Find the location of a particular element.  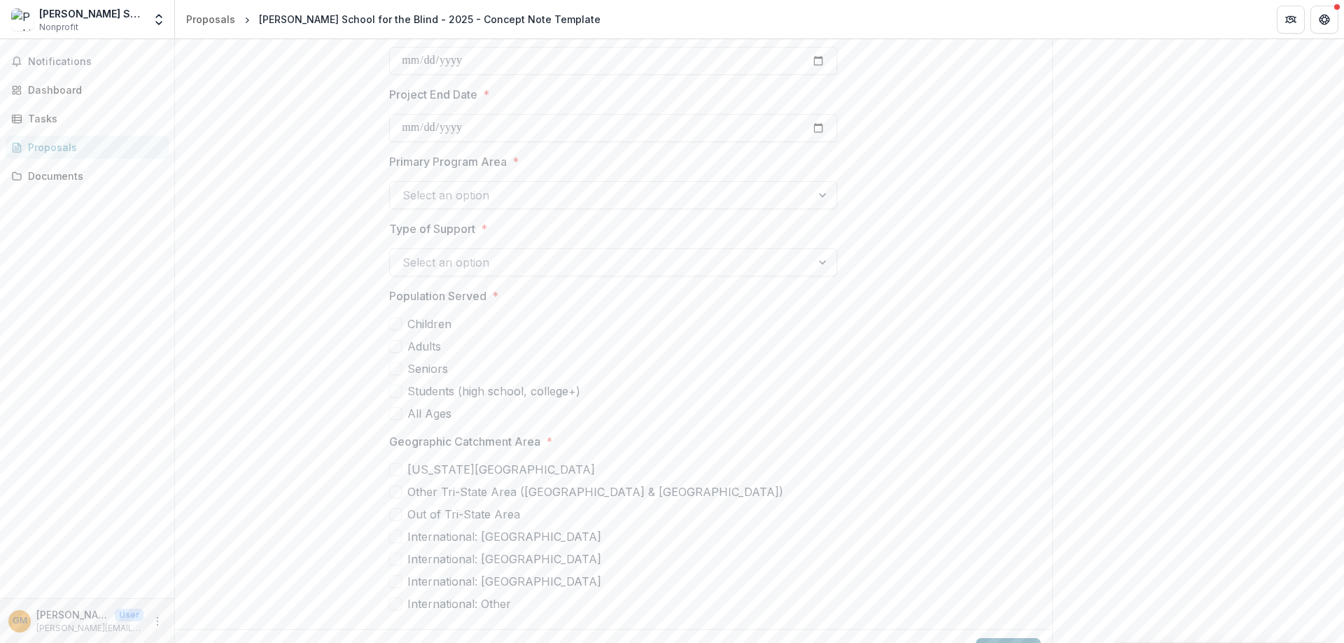

button: Open entity switcher is located at coordinates (159, 20).